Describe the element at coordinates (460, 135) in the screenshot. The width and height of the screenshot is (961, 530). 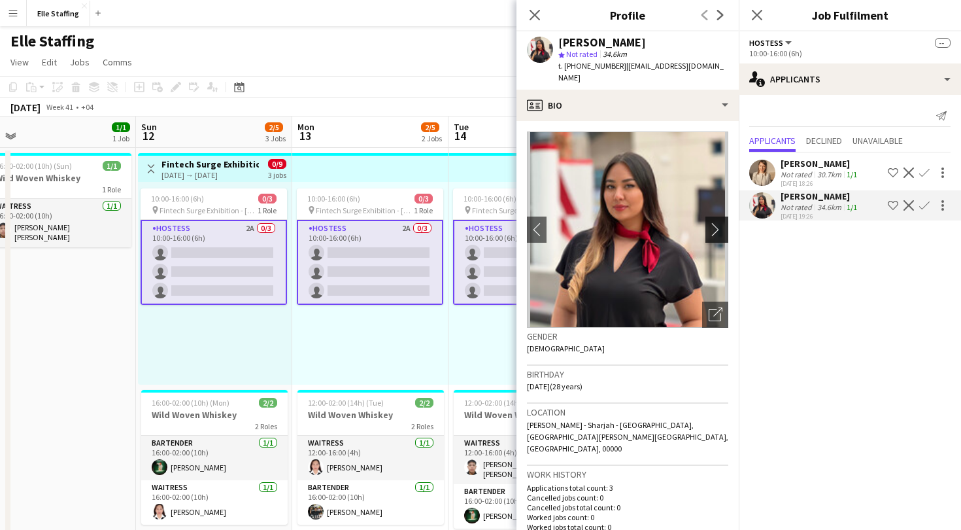
I see `span: 14` at that location.